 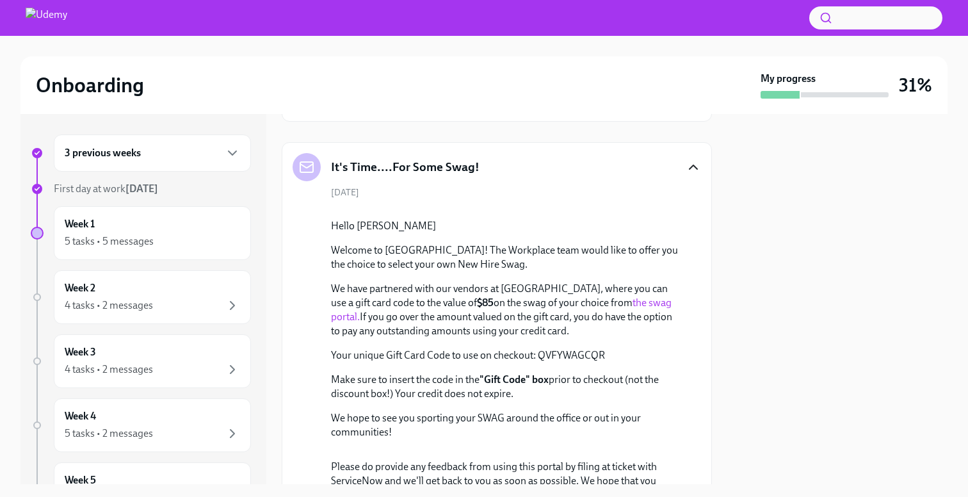 What do you see at coordinates (80, 416) in the screenshot?
I see `h6: Week 4` at bounding box center [80, 416].